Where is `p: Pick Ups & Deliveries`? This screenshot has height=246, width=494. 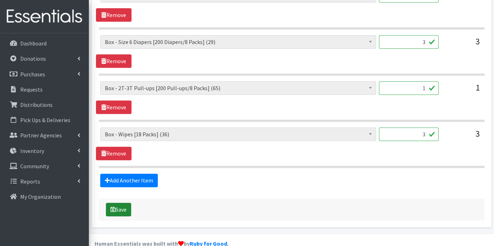
p: Pick Ups & Deliveries is located at coordinates (45, 120).